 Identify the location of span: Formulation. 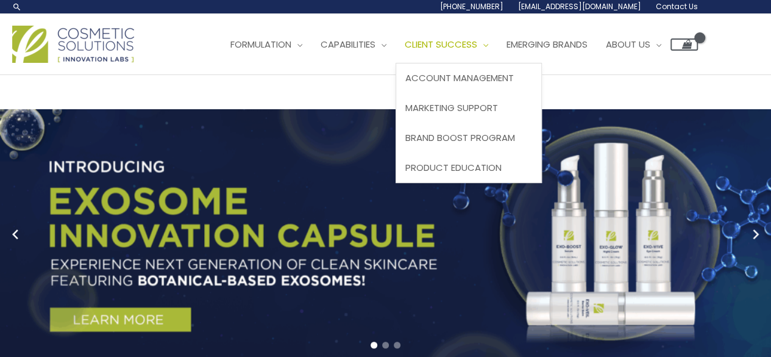
(261, 44).